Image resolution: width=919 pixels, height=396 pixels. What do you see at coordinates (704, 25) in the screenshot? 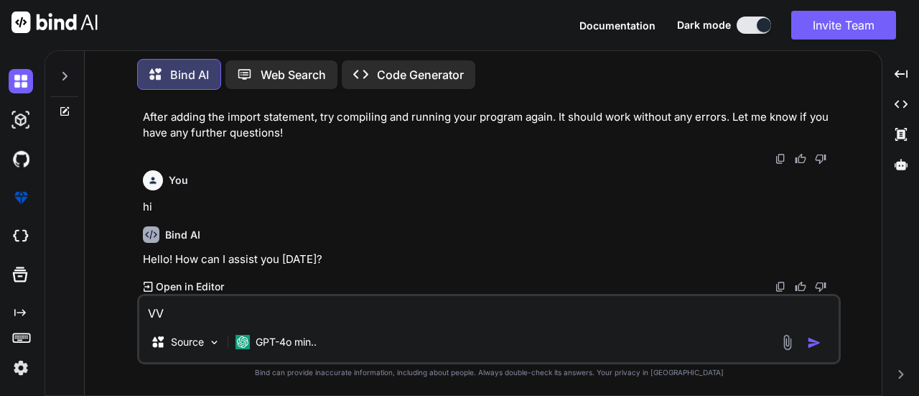
I see `span: Dark mode` at bounding box center [704, 25].